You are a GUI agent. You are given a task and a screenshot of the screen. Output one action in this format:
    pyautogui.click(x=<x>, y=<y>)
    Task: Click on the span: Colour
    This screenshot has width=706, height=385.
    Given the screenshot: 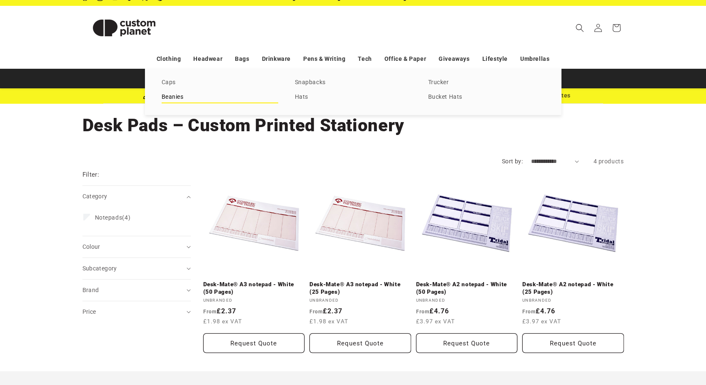 What is the action you would take?
    pyautogui.click(x=91, y=247)
    